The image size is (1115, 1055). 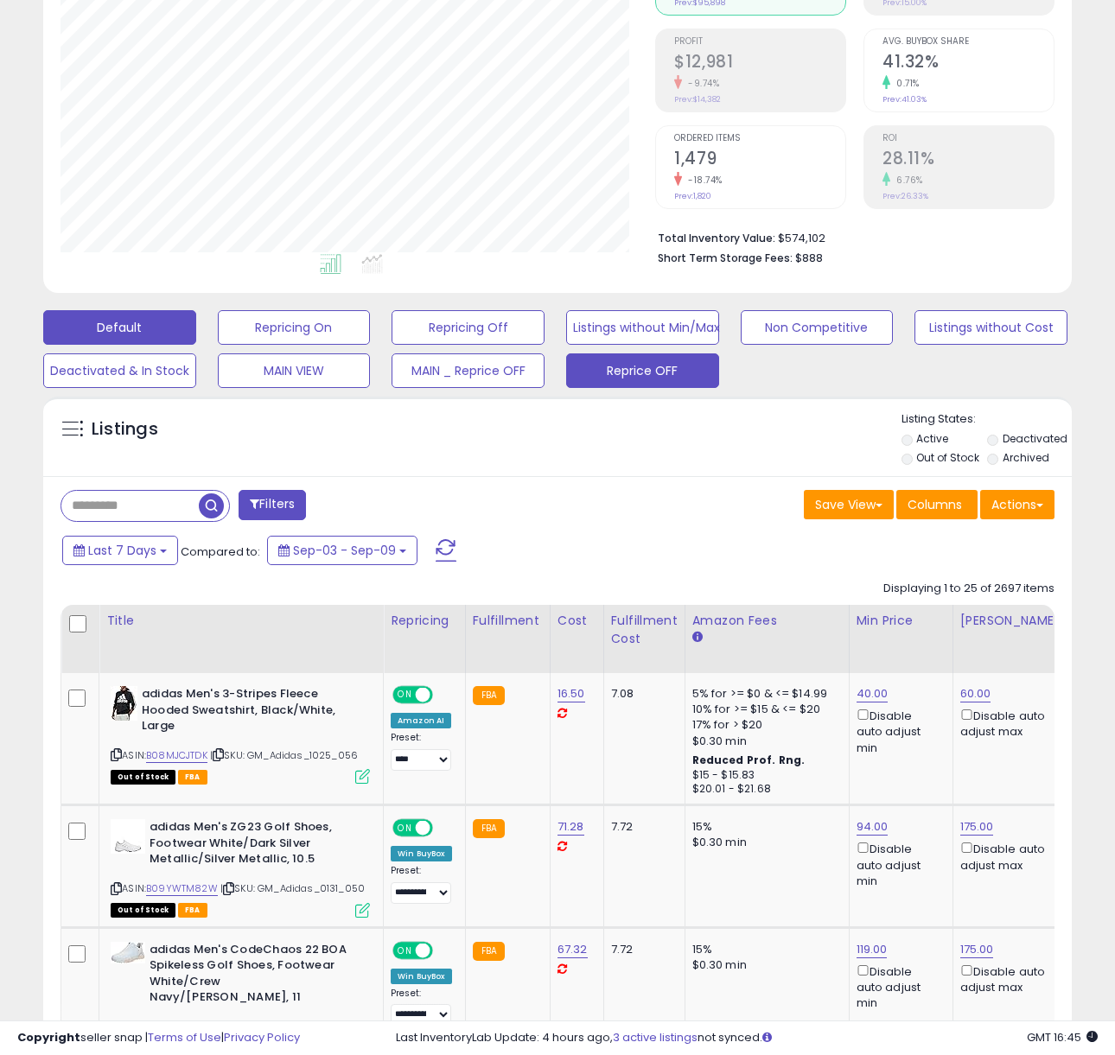 What do you see at coordinates (717, 238) in the screenshot?
I see `b: Total Inventory Value:` at bounding box center [717, 238].